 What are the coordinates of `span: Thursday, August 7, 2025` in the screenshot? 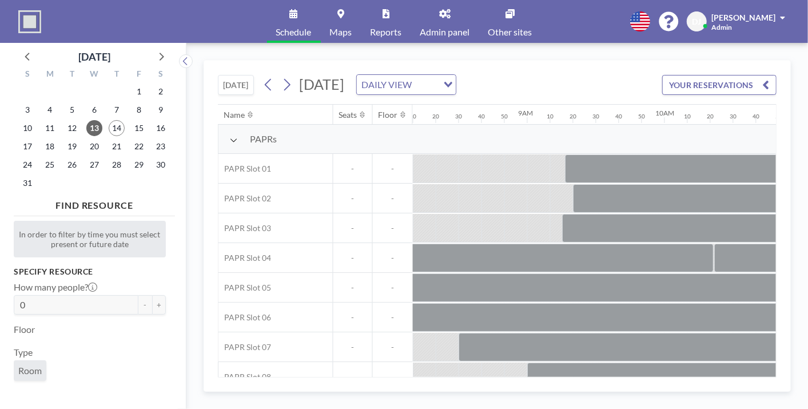 It's located at (117, 110).